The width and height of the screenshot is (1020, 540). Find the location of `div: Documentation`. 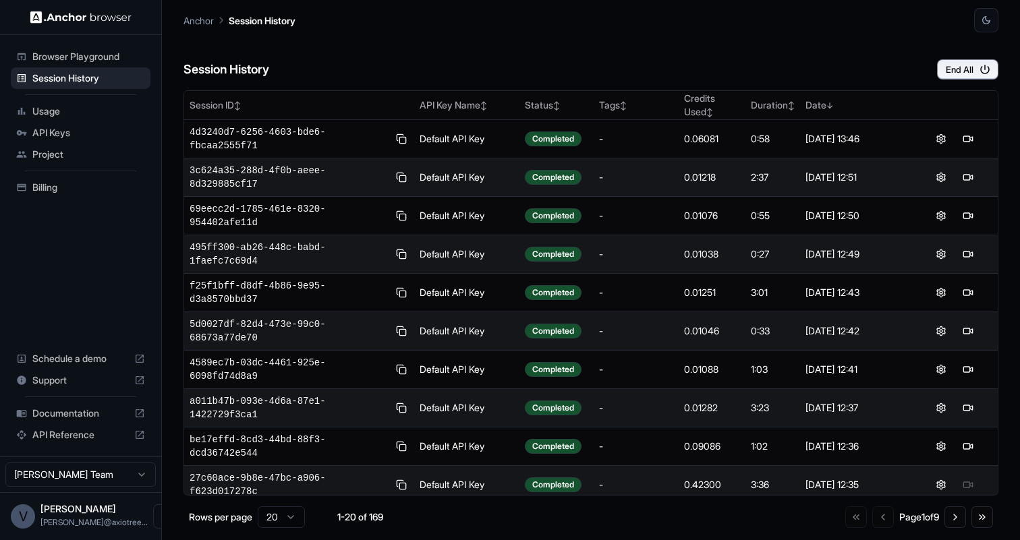

div: Documentation is located at coordinates (80, 413).